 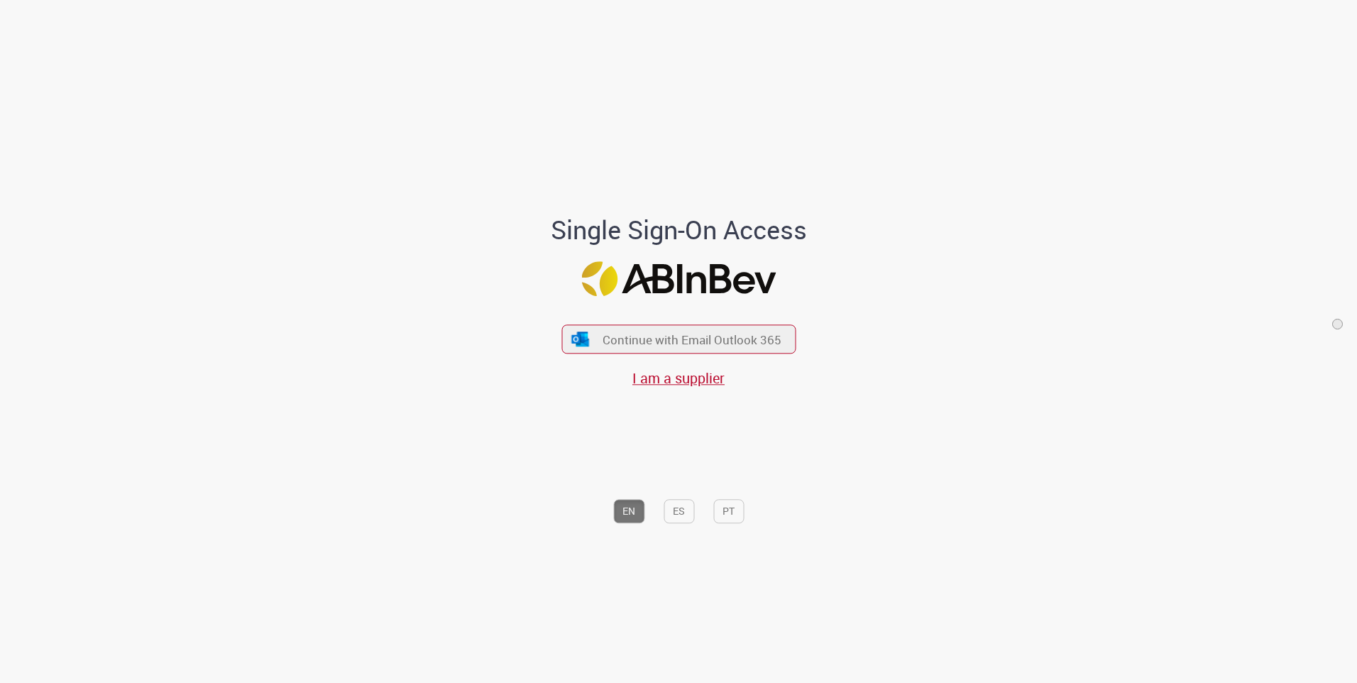 What do you see at coordinates (678, 378) in the screenshot?
I see `a: I am a supplier` at bounding box center [678, 378].